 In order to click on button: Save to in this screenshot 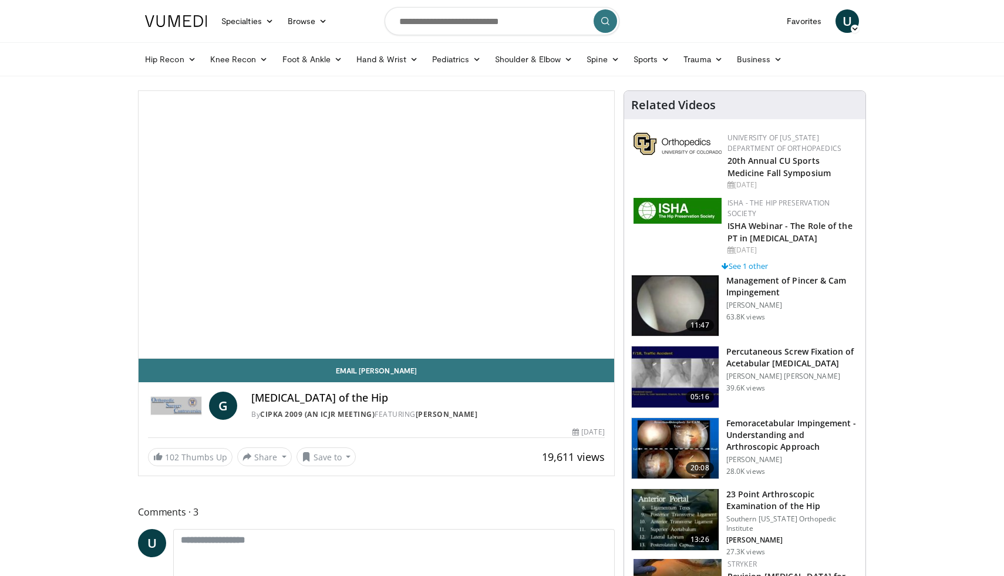, I will do `click(326, 457)`.